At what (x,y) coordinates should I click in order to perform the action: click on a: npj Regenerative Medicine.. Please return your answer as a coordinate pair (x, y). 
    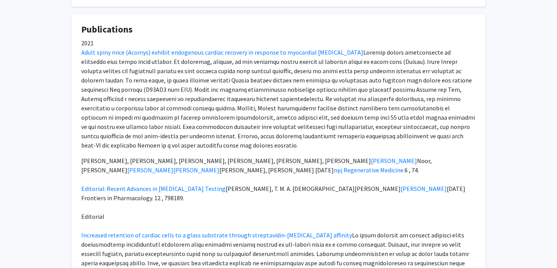
    Looking at the image, I should click on (369, 170).